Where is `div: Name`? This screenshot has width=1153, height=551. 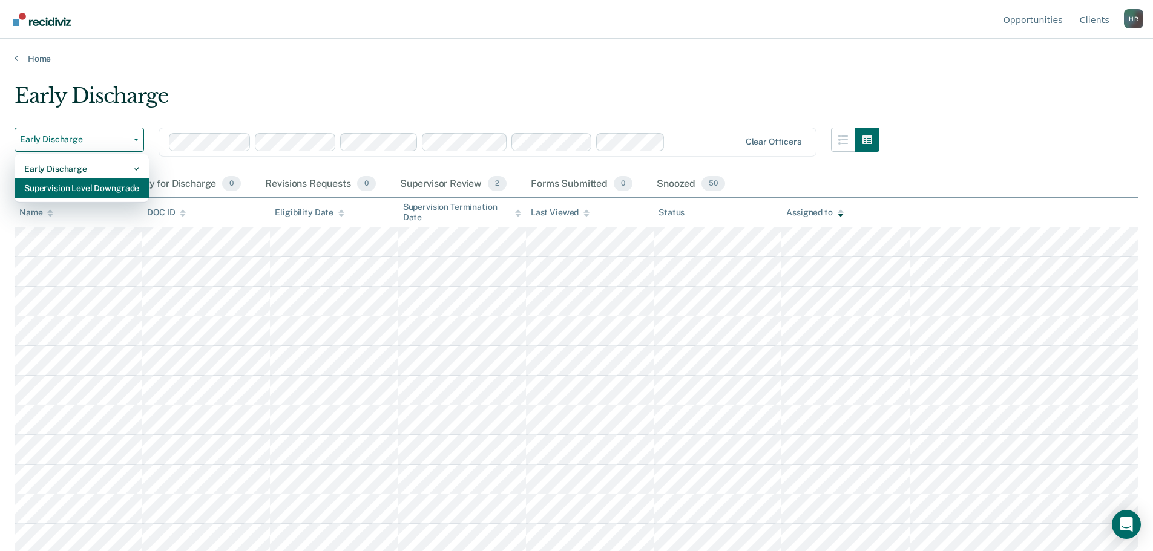
div: Name is located at coordinates (36, 212).